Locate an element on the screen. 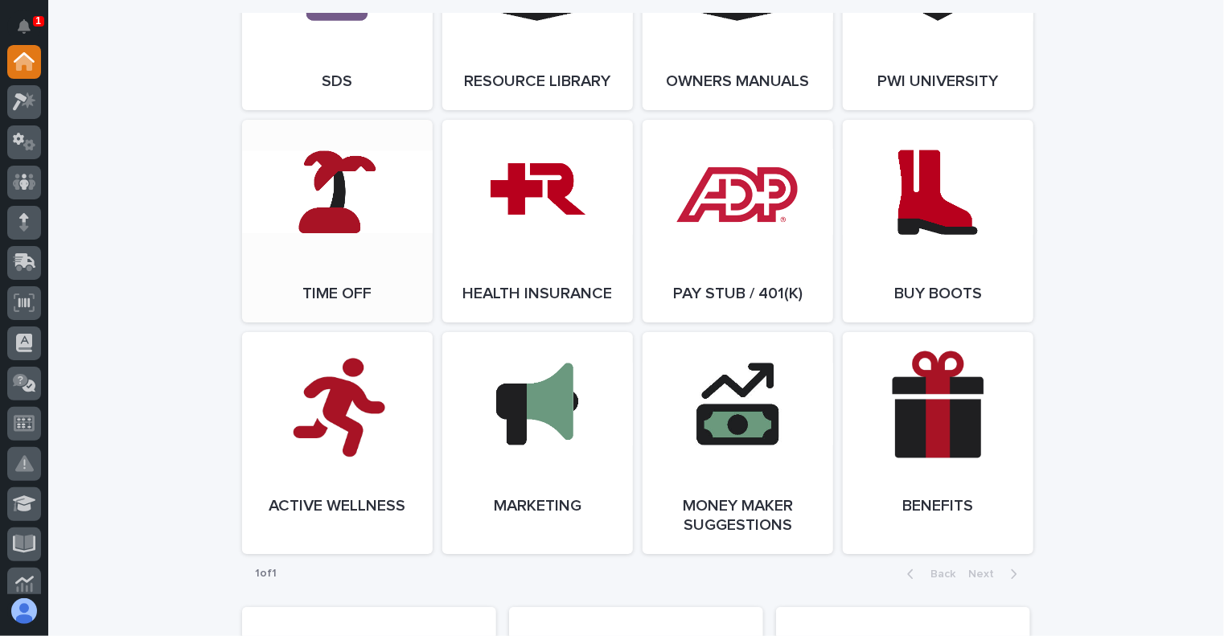 This screenshot has height=636, width=1224. p: 1 is located at coordinates (38, 21).